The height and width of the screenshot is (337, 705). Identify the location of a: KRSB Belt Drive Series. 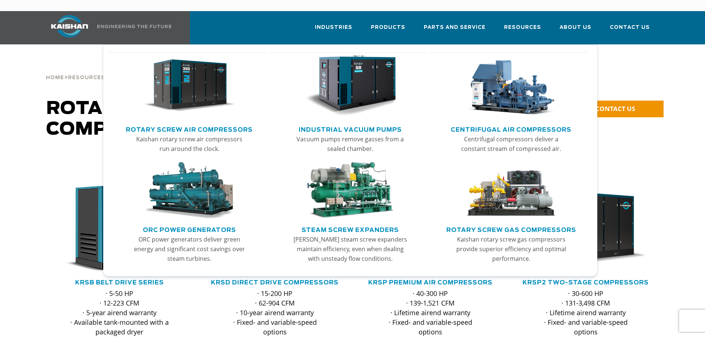
(120, 283).